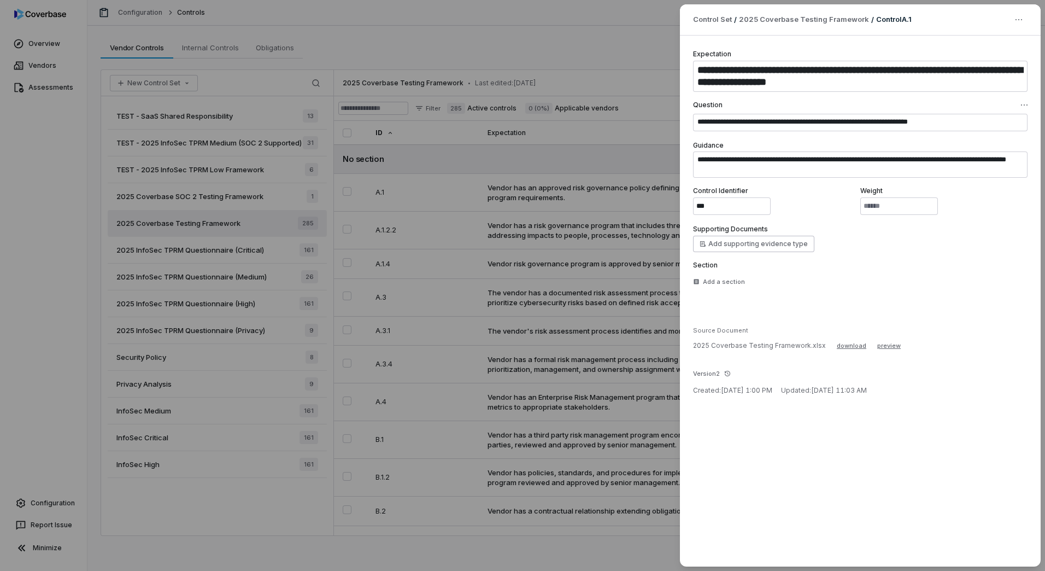  I want to click on a: 2025 Coverbase Testing Framework, so click(804, 20).